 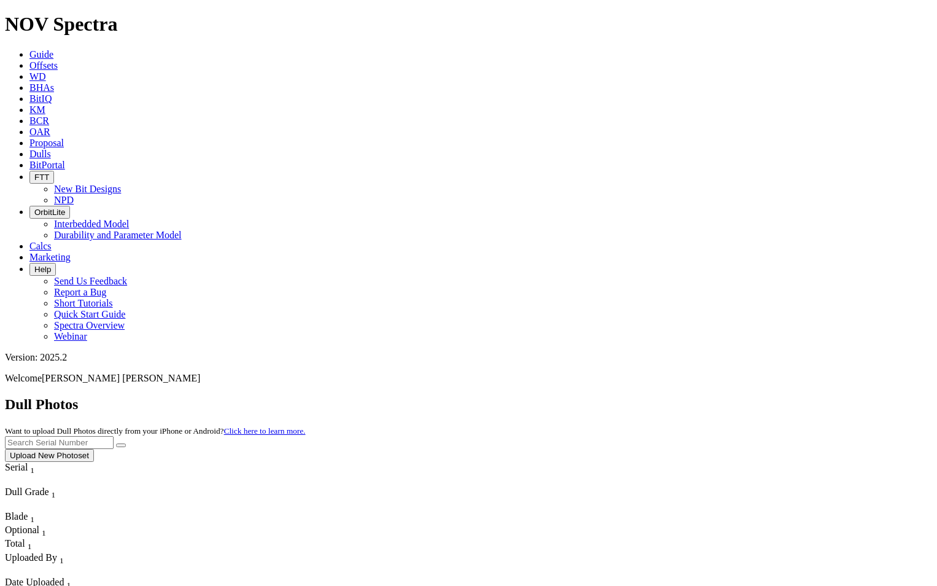 What do you see at coordinates (44, 65) in the screenshot?
I see `a: Offsets` at bounding box center [44, 65].